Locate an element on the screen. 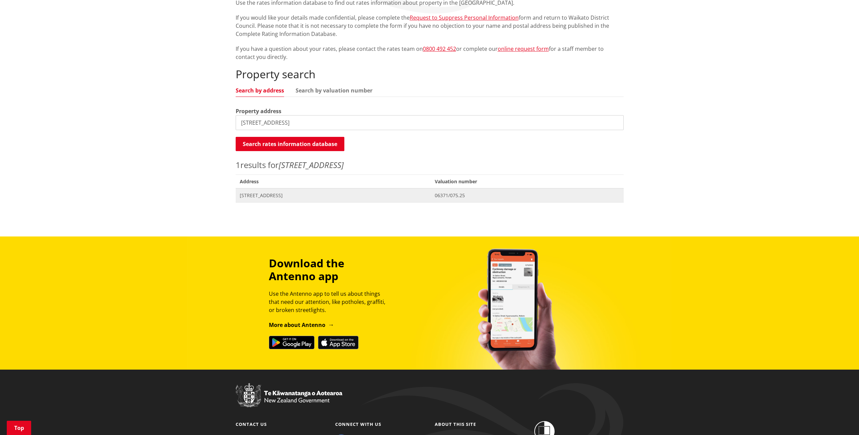 The width and height of the screenshot is (859, 435). img: New Zealand Government is located at coordinates (289, 395).